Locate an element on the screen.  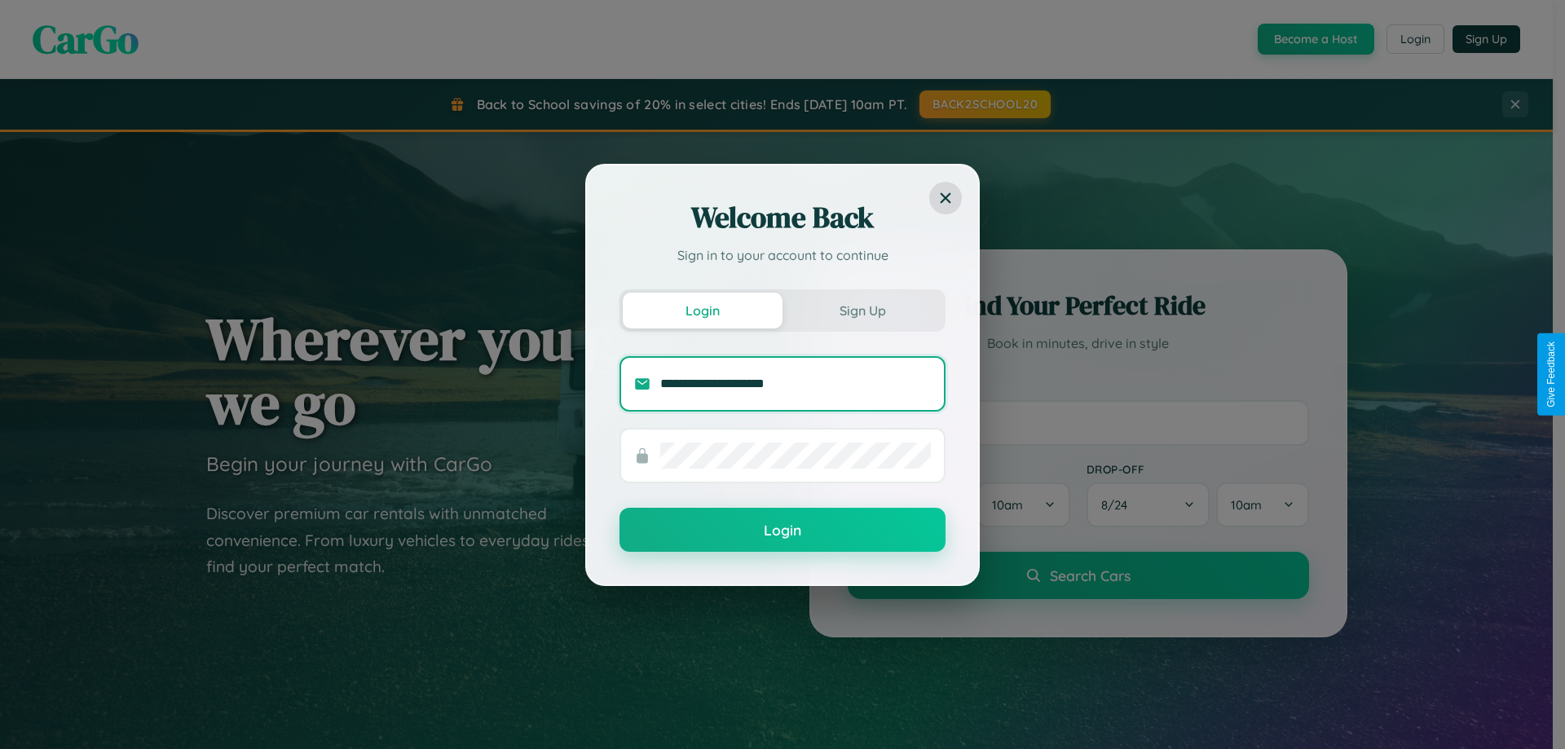
h2: Welcome Back is located at coordinates (783, 218).